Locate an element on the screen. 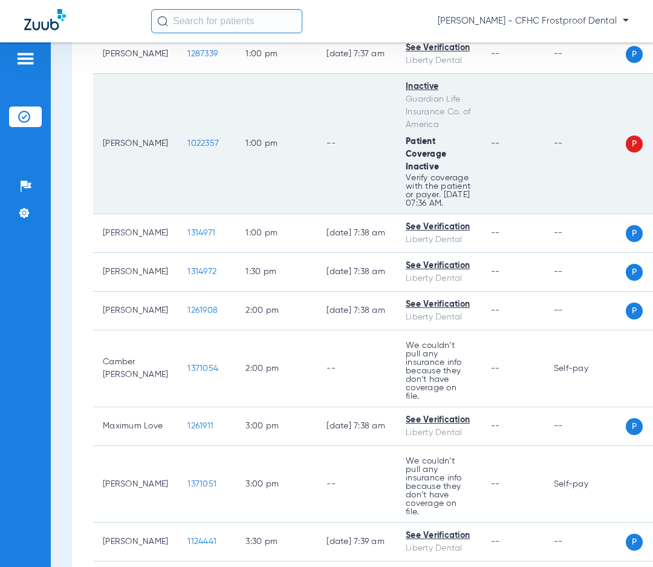 This screenshot has height=567, width=653. span: 1314972 is located at coordinates (202, 272).